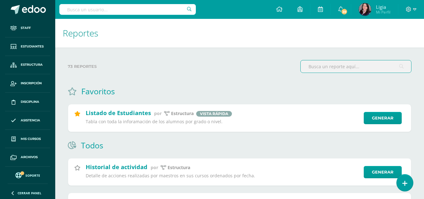  What do you see at coordinates (28, 139) in the screenshot?
I see `a: Mis cursos` at bounding box center [28, 139].